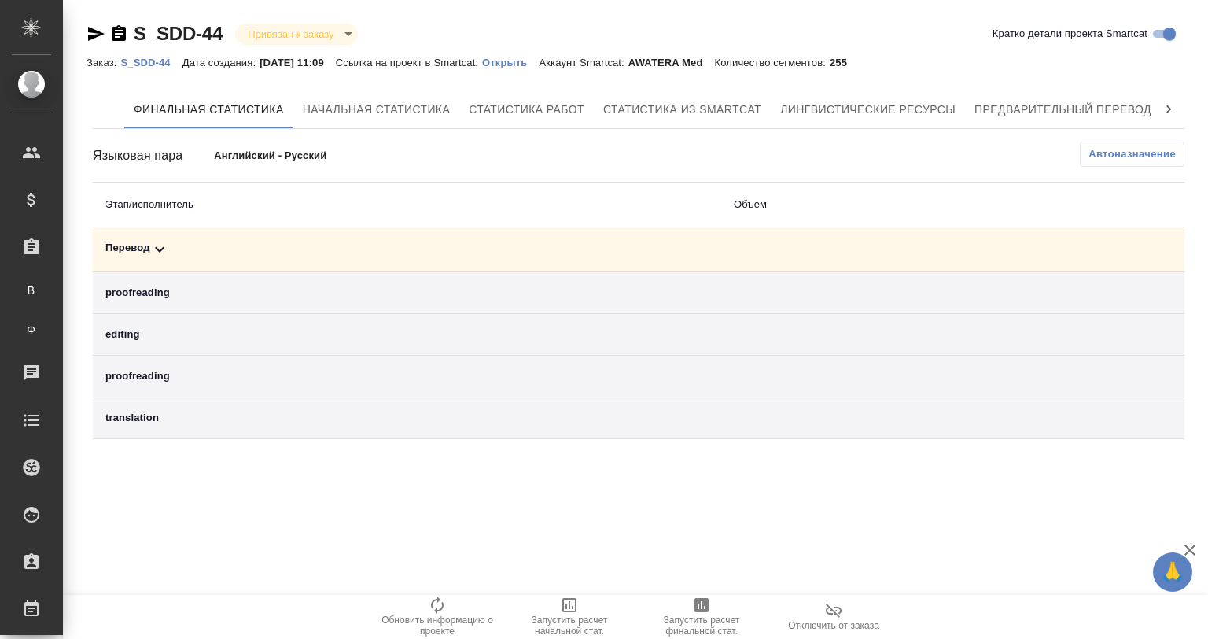 This screenshot has width=1208, height=639. Describe the element at coordinates (407, 204) in the screenshot. I see `th: Этап/исполнитель` at that location.